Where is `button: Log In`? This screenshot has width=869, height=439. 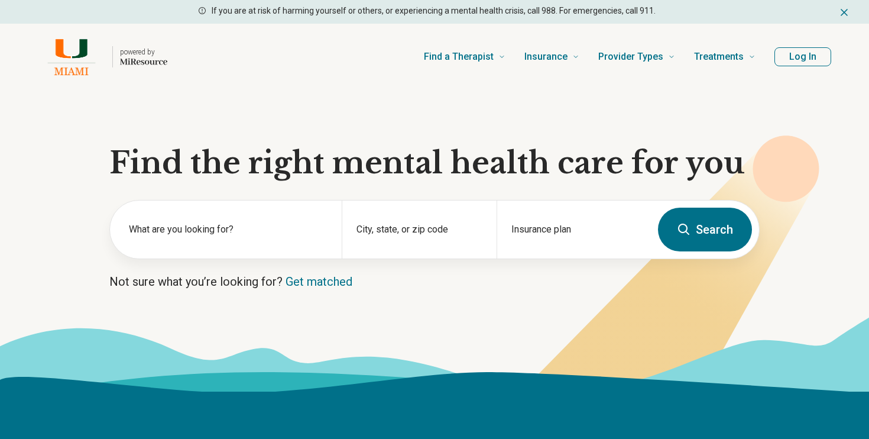 button: Log In is located at coordinates (803, 57).